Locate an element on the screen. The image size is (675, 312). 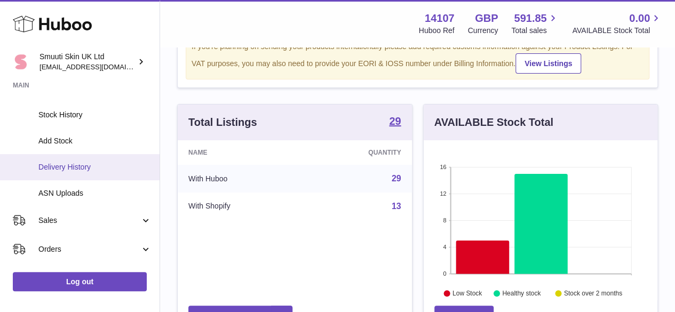
div: Currency is located at coordinates (483, 30).